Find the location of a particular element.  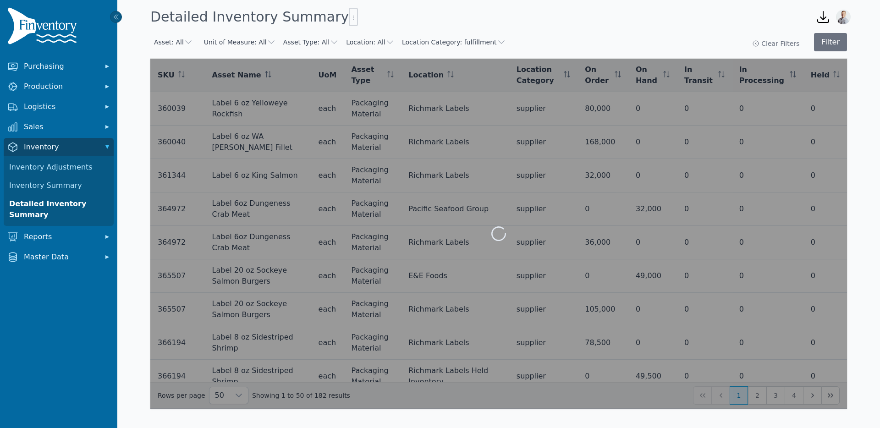

span: Inventory is located at coordinates (61, 147).